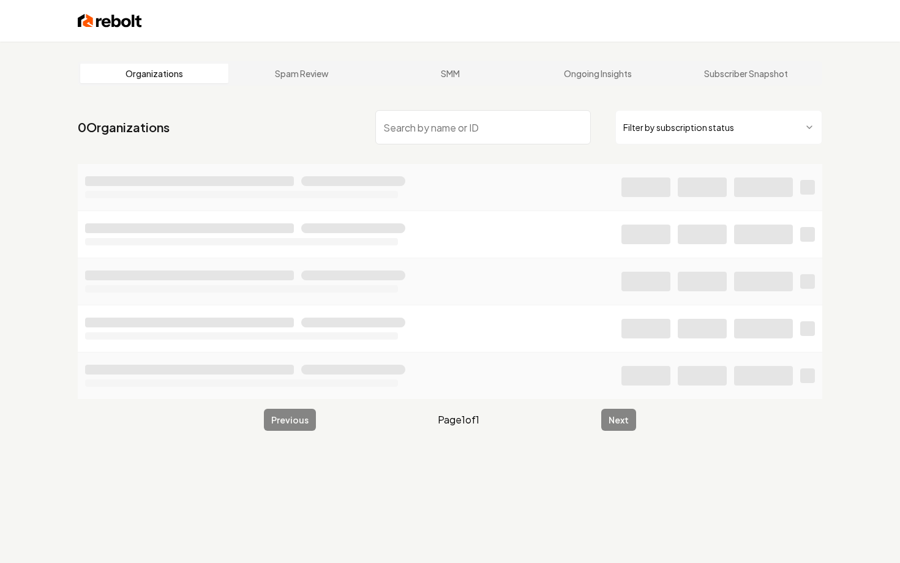 The width and height of the screenshot is (900, 563). What do you see at coordinates (450, 73) in the screenshot?
I see `a: SMM` at bounding box center [450, 73].